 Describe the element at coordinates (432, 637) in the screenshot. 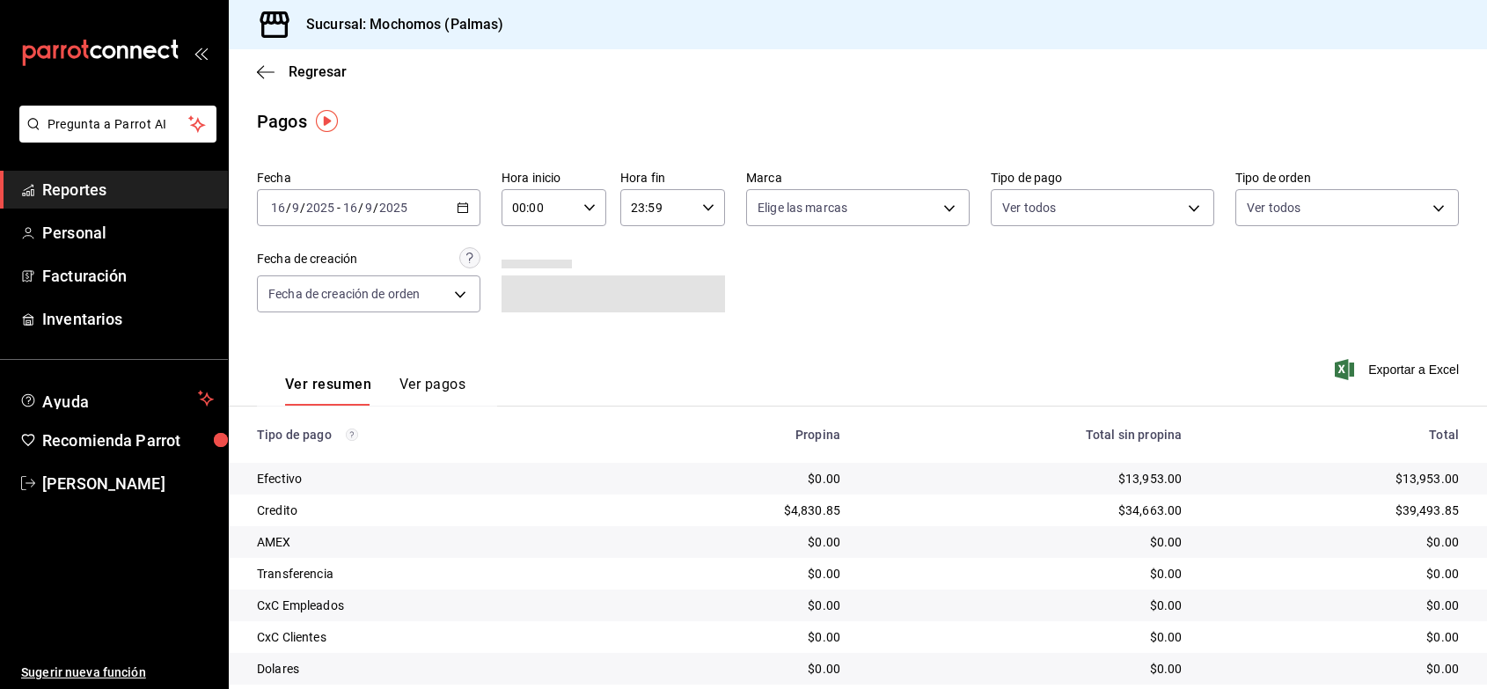

I see `div: CxC Clientes` at that location.